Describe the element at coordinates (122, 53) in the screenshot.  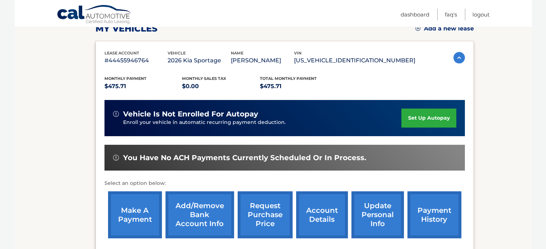
I see `span: lease account` at that location.